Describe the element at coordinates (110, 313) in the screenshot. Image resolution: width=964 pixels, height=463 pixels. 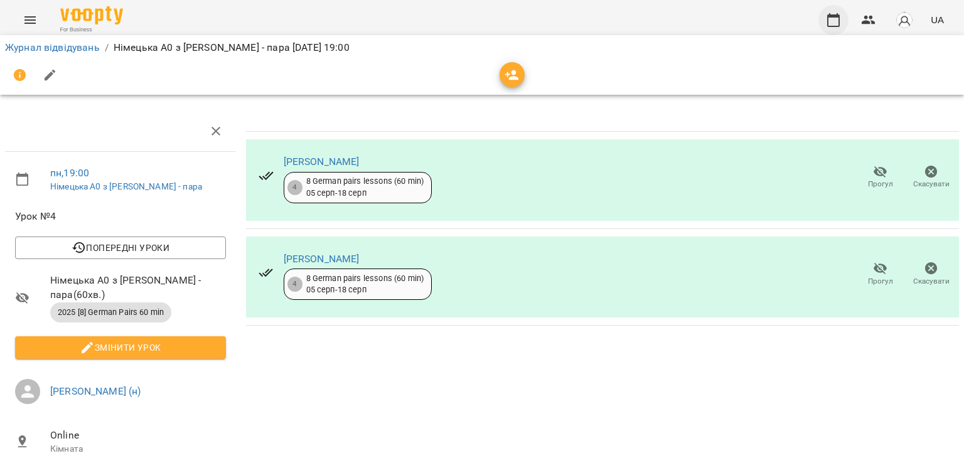
I see `span: 2025 [8] German Pairs 60 min` at that location.